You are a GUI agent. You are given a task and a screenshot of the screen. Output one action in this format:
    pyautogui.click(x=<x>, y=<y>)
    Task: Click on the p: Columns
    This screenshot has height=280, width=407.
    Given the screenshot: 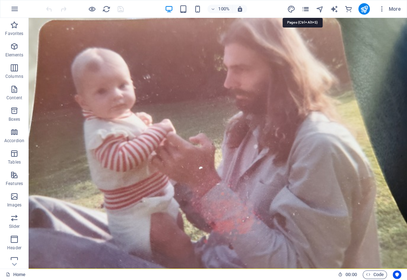 What is the action you would take?
    pyautogui.click(x=14, y=76)
    